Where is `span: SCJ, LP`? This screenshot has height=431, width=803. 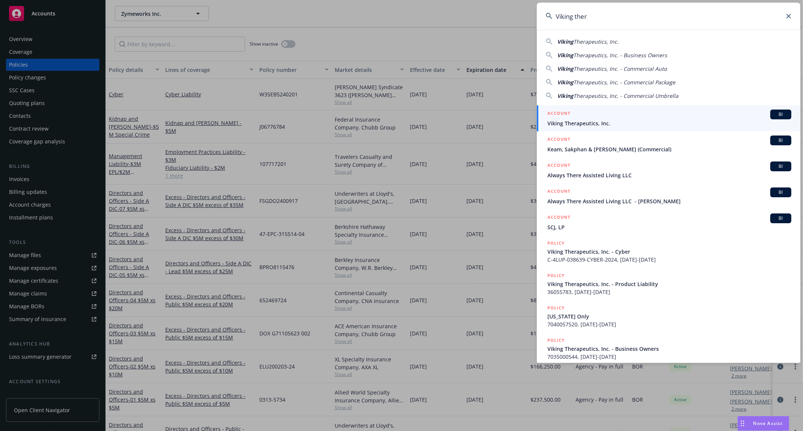
span: SCJ, LP is located at coordinates (670, 227).